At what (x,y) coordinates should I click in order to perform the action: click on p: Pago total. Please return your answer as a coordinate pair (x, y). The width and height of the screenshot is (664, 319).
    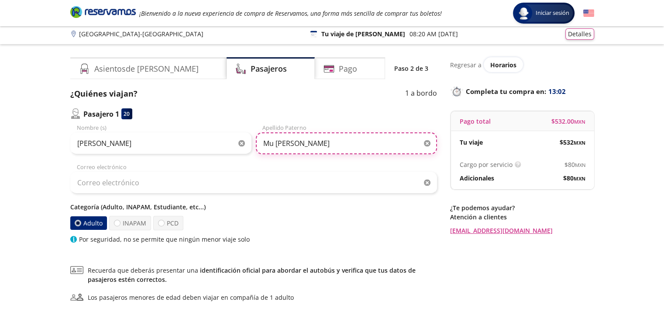
    Looking at the image, I should click on (475, 121).